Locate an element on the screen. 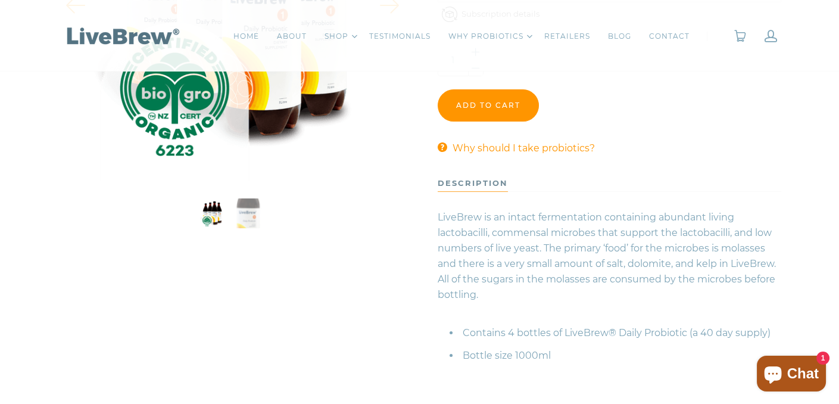  a: RETAILERS is located at coordinates (567, 36).